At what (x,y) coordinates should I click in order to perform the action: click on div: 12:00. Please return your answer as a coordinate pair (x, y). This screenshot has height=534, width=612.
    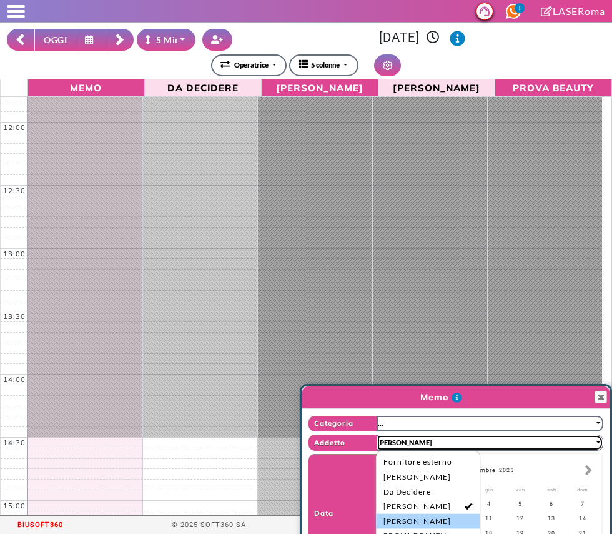
    Looking at the image, I should click on (14, 127).